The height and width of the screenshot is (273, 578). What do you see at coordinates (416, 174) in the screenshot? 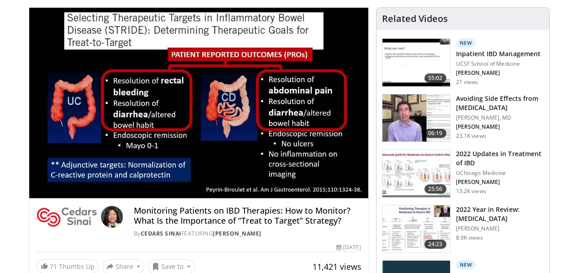
I see `img: 9393c547-9b5d-4ed4-b79d-9c9e6c9be491.150x105_q85_crop-smart_upscale.jpg` at bounding box center [416, 174].